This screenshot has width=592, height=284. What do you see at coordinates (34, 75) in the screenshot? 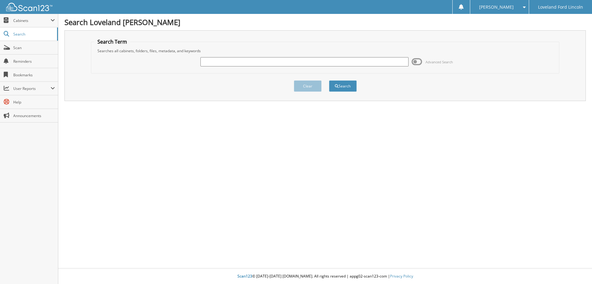
I see `span: Bookmarks` at bounding box center [34, 75].